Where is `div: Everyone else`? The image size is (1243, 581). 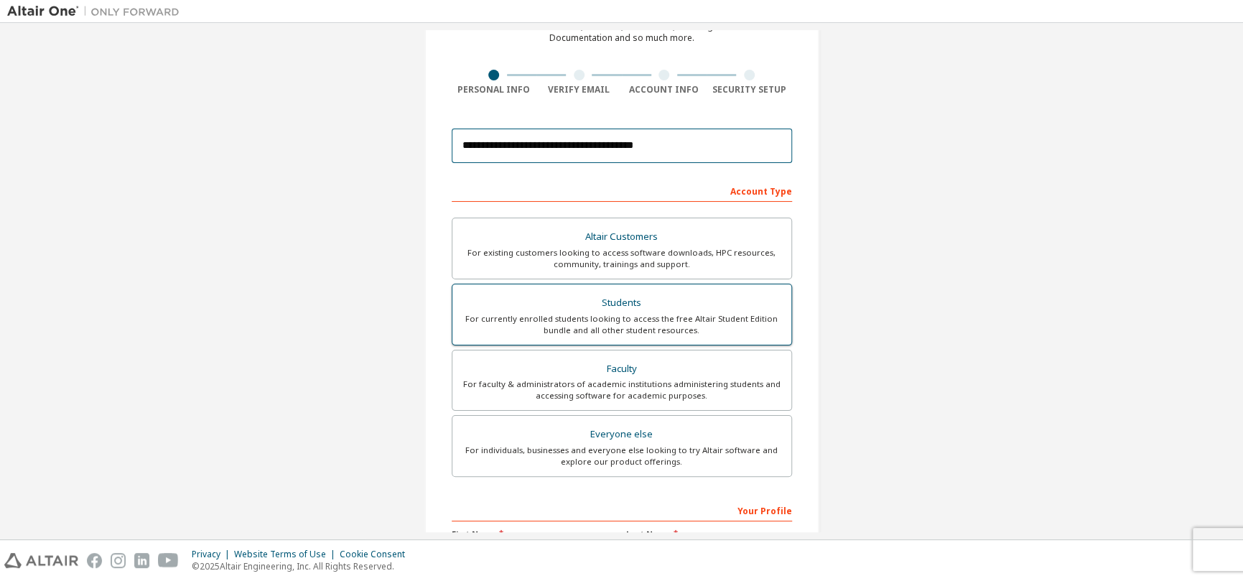
div: Everyone else is located at coordinates (622, 434).